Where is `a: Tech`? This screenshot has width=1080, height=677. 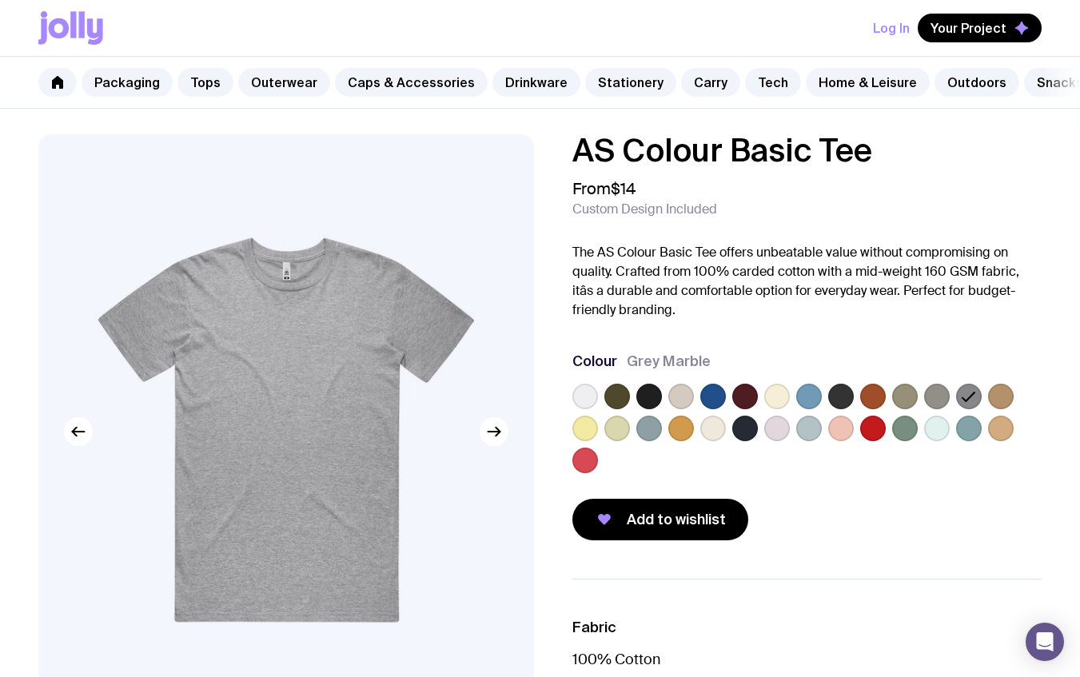 a: Tech is located at coordinates (773, 82).